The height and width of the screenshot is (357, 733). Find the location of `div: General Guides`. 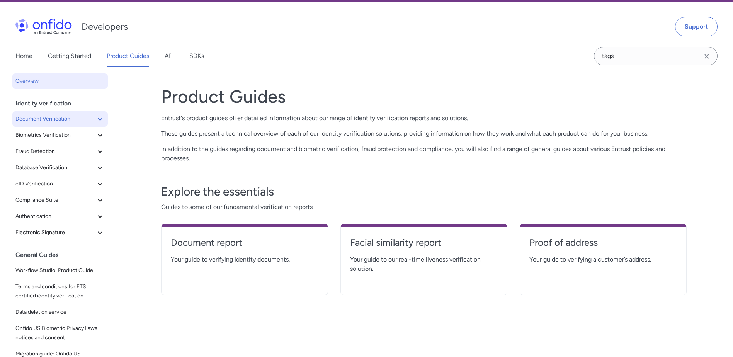

div: General Guides is located at coordinates (63, 255).